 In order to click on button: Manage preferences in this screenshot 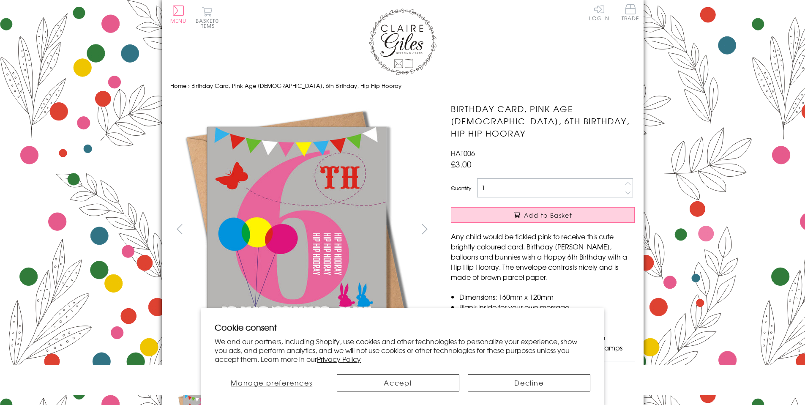, I will do `click(271, 383)`.